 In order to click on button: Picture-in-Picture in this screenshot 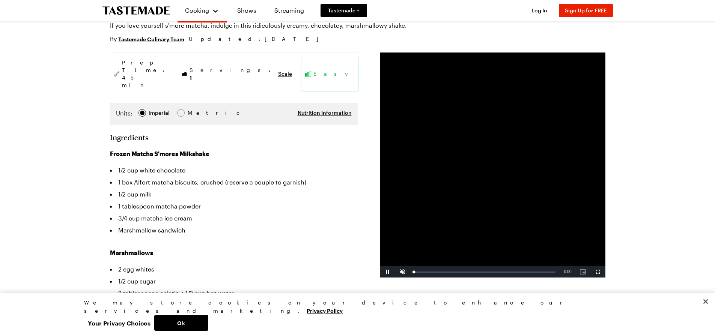, I will do `click(583, 272)`.